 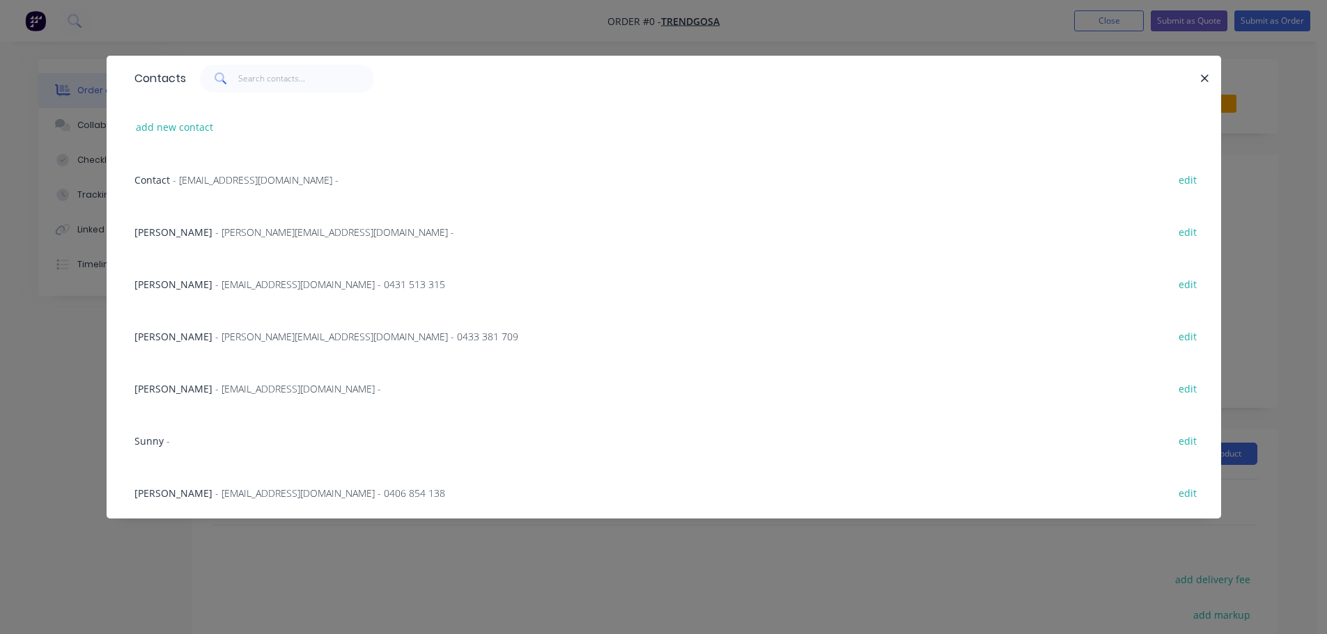 What do you see at coordinates (149, 441) in the screenshot?
I see `span: Sunny` at bounding box center [149, 441].